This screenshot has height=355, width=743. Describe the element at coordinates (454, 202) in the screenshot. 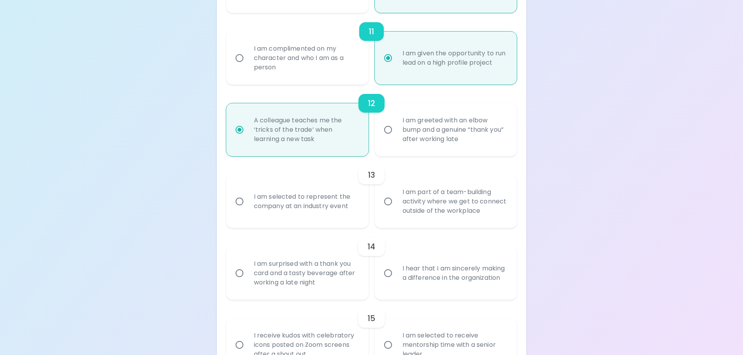

I see `div: I am part of a team-building activity where we get to connect outside of the workplace` at that location.